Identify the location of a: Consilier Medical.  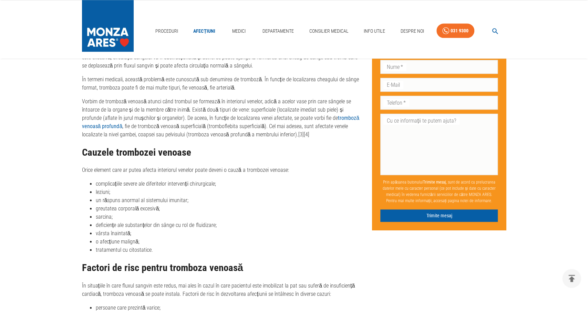
(329, 31).